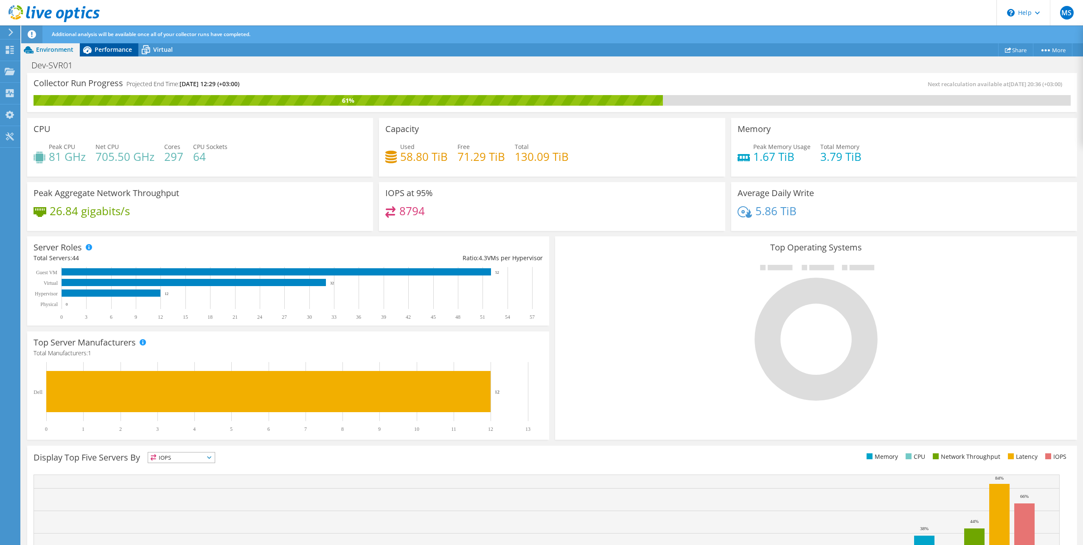 The height and width of the screenshot is (545, 1083). I want to click on span: MS, so click(1067, 13).